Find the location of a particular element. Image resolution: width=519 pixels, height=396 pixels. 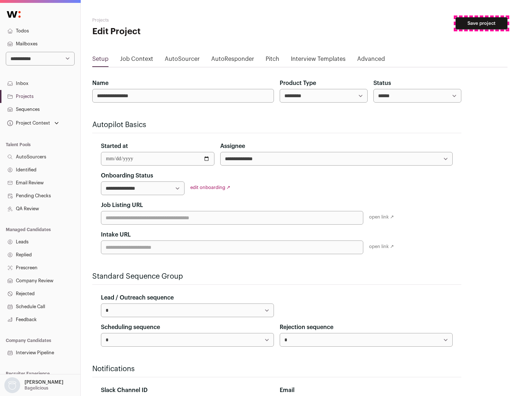

label: Onboarding Status is located at coordinates (127, 176).